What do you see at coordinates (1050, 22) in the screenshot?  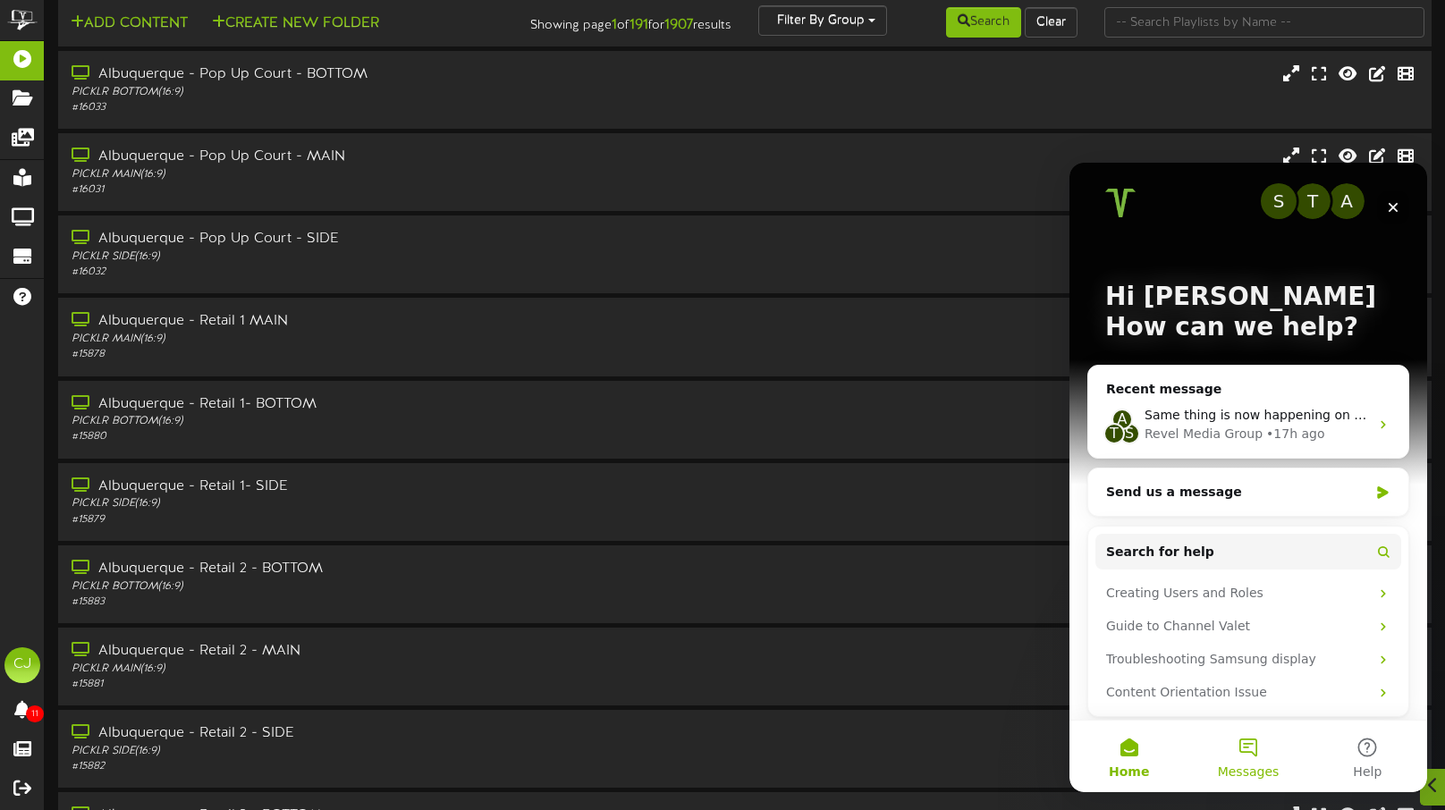 I see `button: Clear` at bounding box center [1050, 22].